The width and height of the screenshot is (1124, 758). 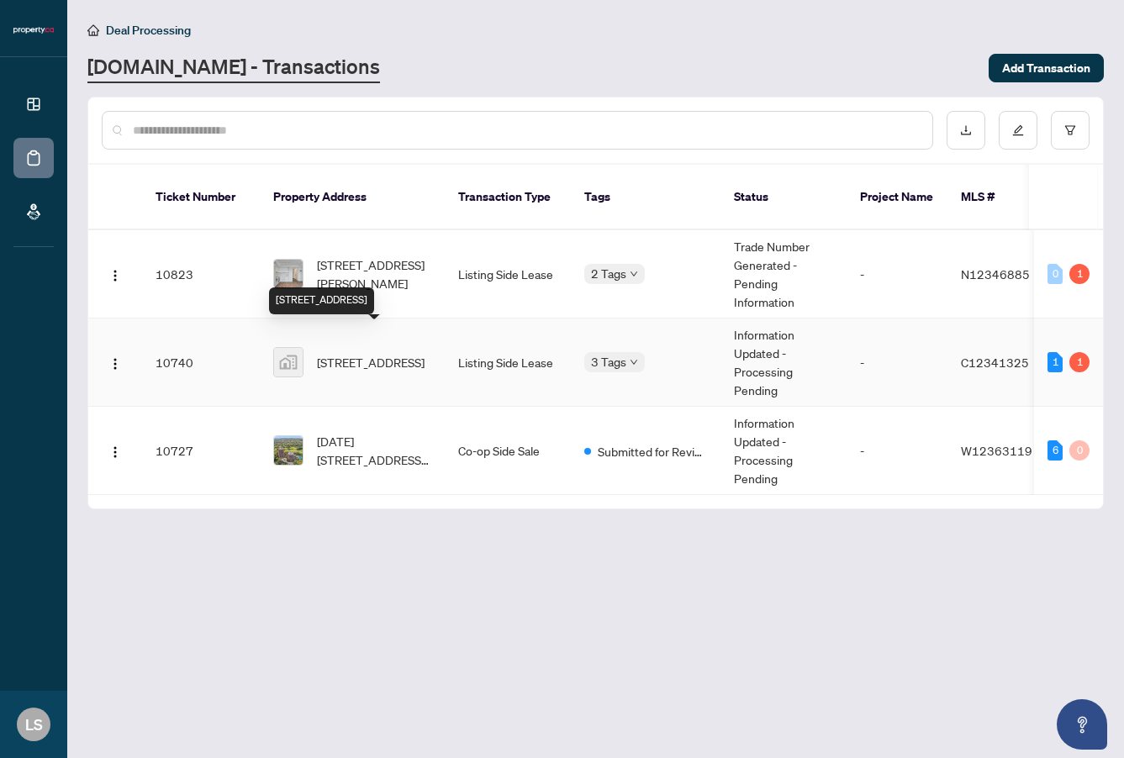 I want to click on span: C12341325, so click(x=994, y=362).